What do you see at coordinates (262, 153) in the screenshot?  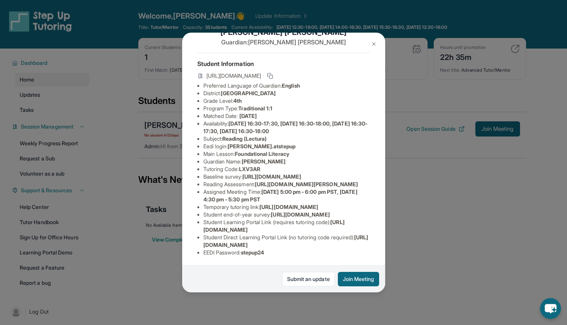 I see `span: Foundational Literacy` at bounding box center [262, 153].